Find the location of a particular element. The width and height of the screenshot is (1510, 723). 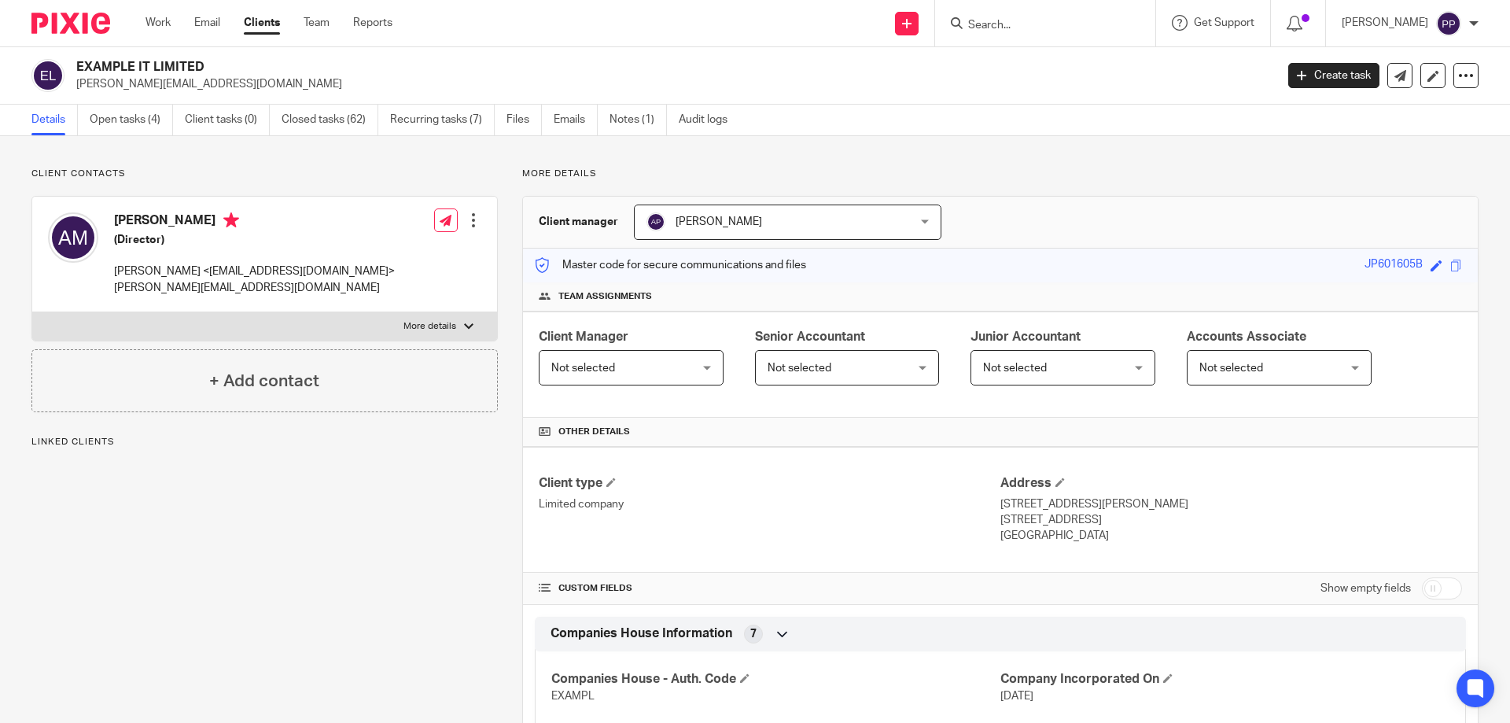

span: Companies House Information is located at coordinates (641, 633).